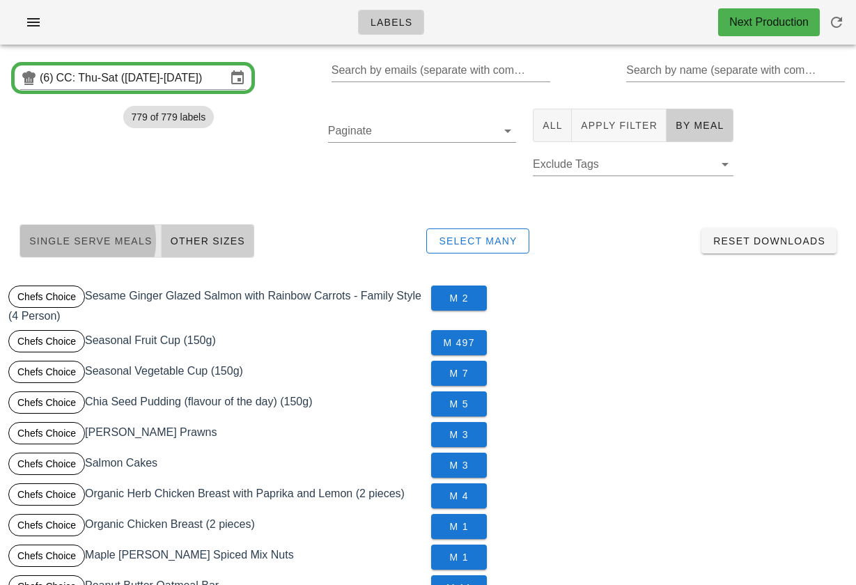 Image resolution: width=856 pixels, height=585 pixels. Describe the element at coordinates (91, 241) in the screenshot. I see `button: Single Serve Meals` at that location.